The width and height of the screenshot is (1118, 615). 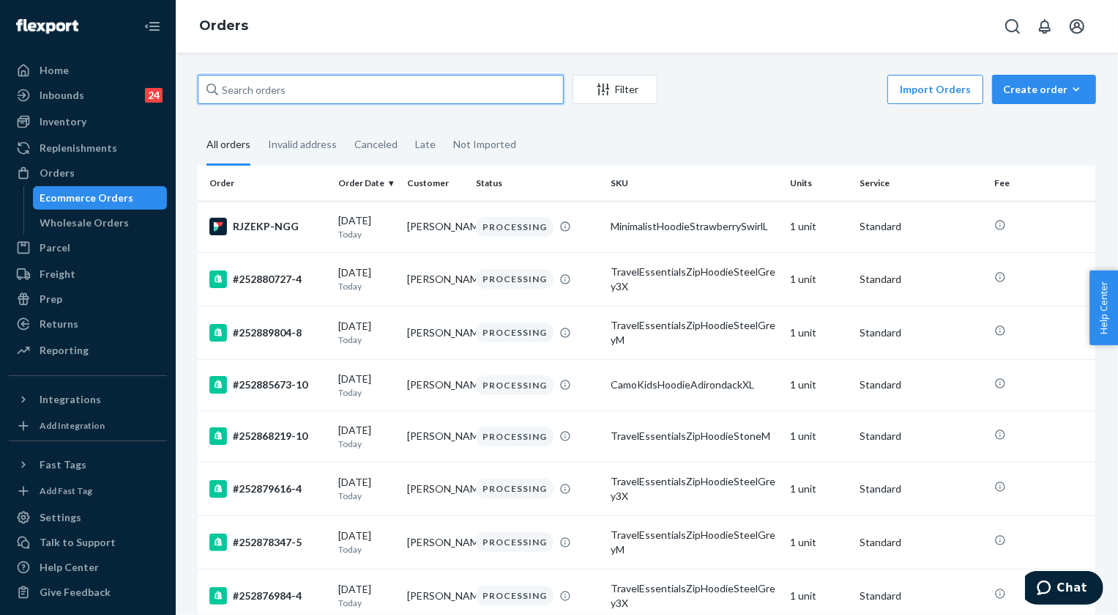 I want to click on button: Talk to Support, so click(x=88, y=542).